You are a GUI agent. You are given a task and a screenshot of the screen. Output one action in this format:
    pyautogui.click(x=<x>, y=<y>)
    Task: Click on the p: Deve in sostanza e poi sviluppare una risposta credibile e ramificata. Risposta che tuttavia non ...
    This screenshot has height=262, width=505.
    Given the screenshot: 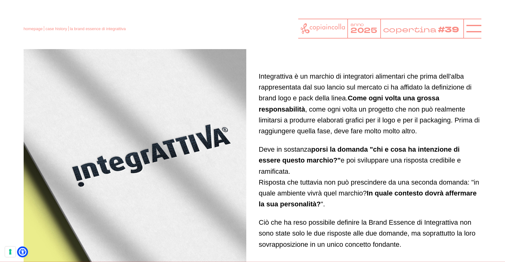 What is the action you would take?
    pyautogui.click(x=370, y=177)
    